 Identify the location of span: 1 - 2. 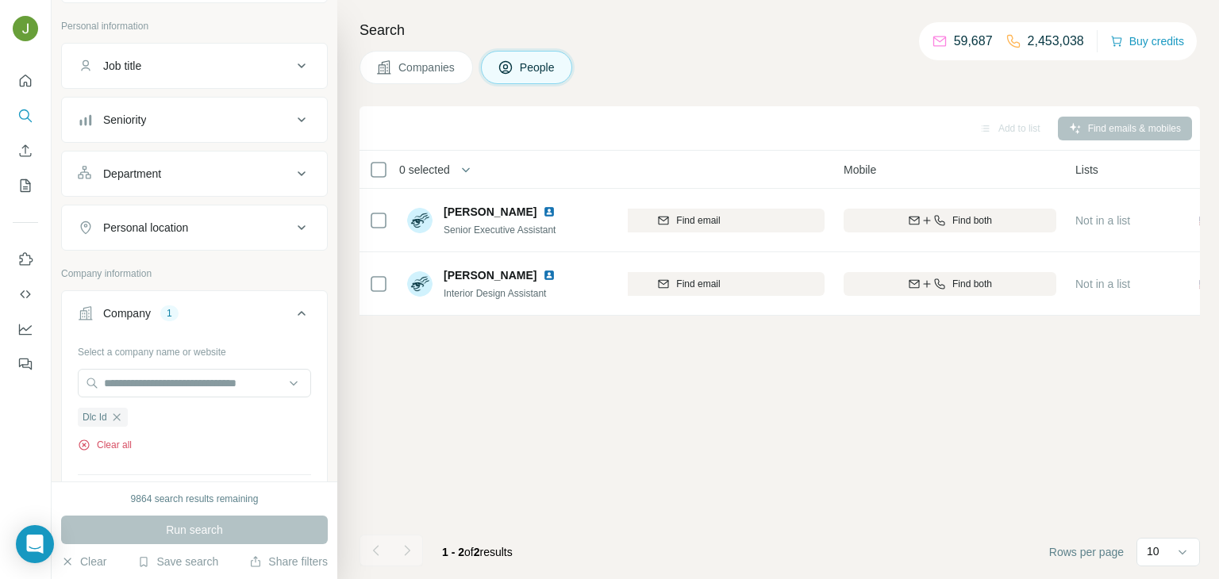
(453, 552).